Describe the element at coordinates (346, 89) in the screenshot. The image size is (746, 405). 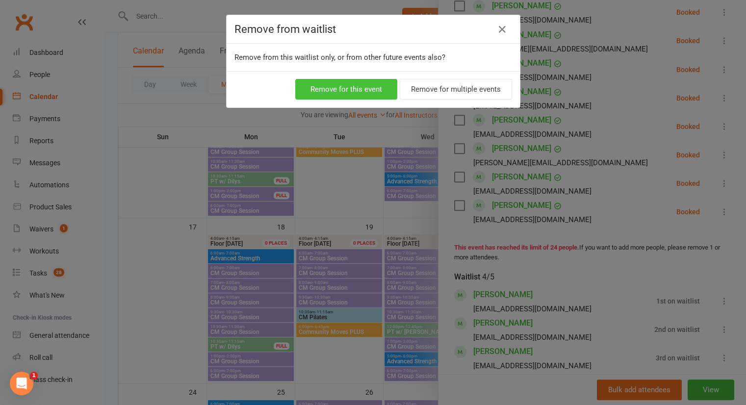
I see `button: Remove for this event` at that location.